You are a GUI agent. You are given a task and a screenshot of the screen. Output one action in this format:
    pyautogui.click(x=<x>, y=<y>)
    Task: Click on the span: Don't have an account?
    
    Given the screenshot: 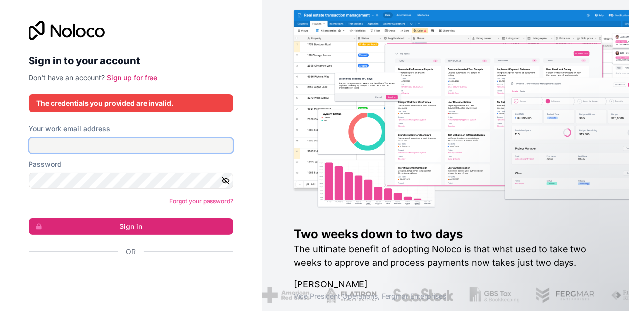 What is the action you would take?
    pyautogui.click(x=66, y=77)
    